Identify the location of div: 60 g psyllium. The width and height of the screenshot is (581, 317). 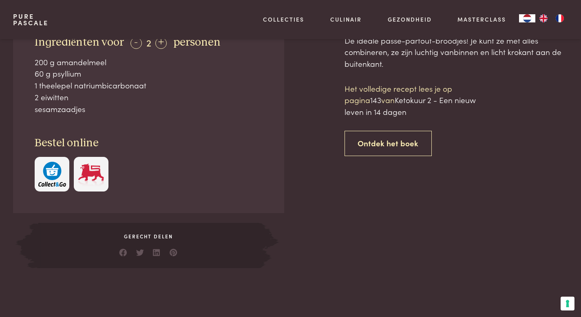
(148, 73).